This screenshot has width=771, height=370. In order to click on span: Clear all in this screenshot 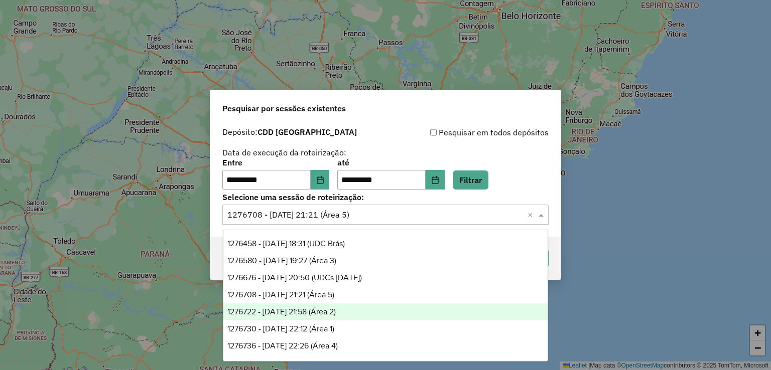, I will do `click(532, 215)`.